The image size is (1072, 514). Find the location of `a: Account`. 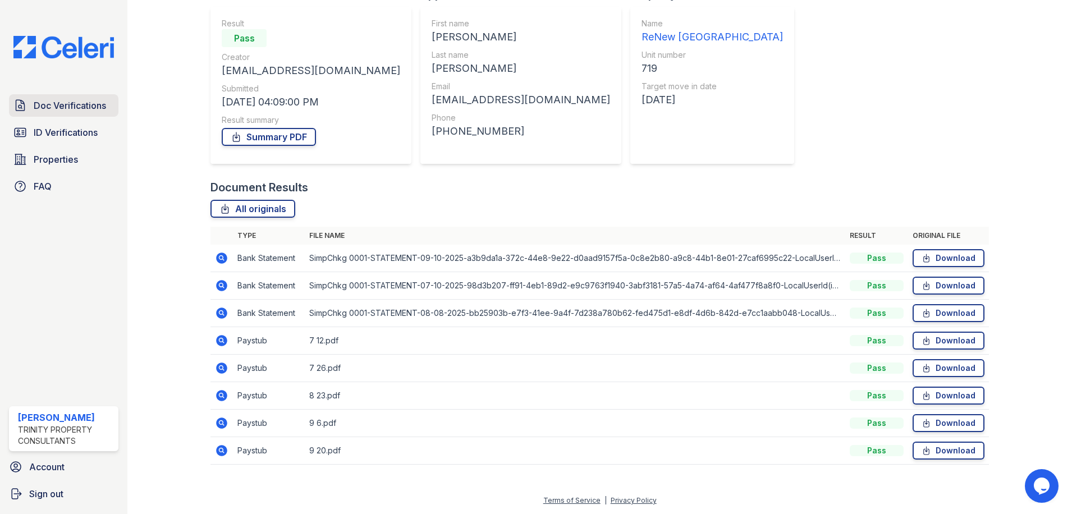

a: Account is located at coordinates (63, 467).